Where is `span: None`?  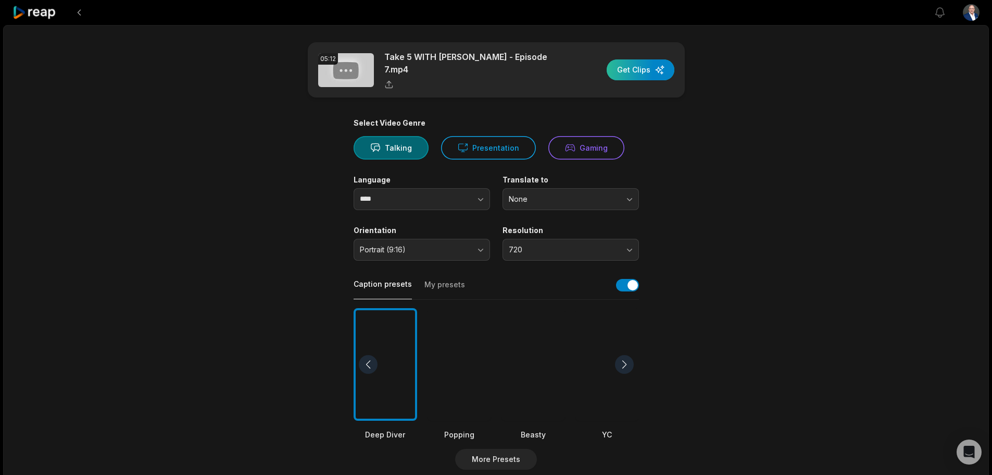 span: None is located at coordinates (564, 199).